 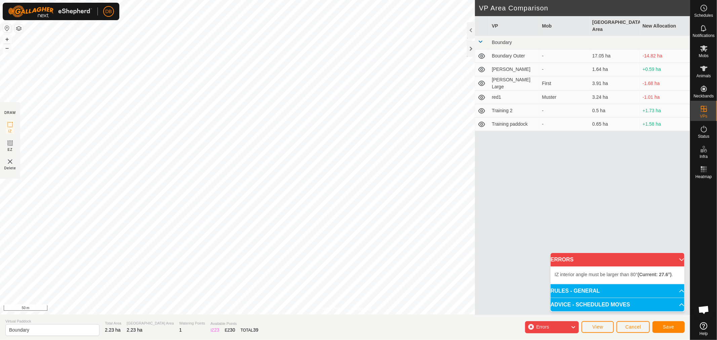 What do you see at coordinates (668, 327) in the screenshot?
I see `span: Save` at bounding box center [668, 327].